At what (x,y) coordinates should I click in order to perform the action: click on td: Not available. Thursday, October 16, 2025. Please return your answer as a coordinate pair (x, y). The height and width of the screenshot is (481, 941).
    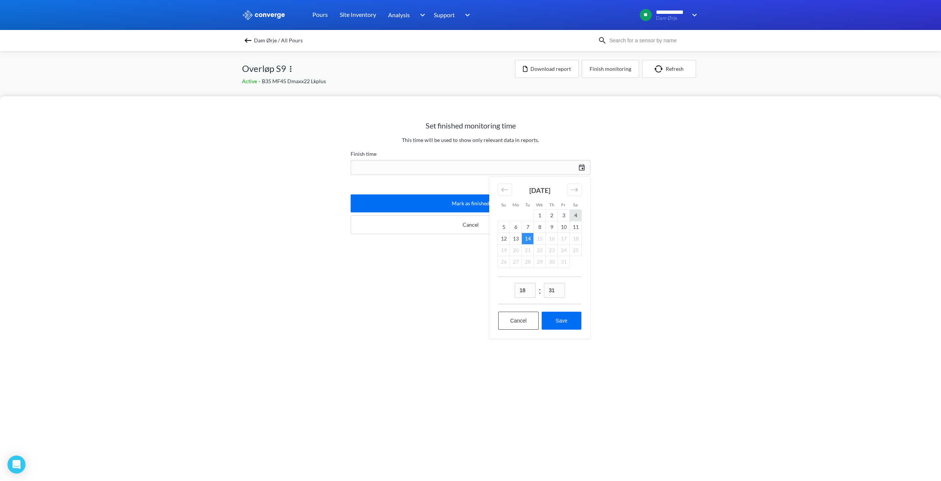
    Looking at the image, I should click on (552, 238).